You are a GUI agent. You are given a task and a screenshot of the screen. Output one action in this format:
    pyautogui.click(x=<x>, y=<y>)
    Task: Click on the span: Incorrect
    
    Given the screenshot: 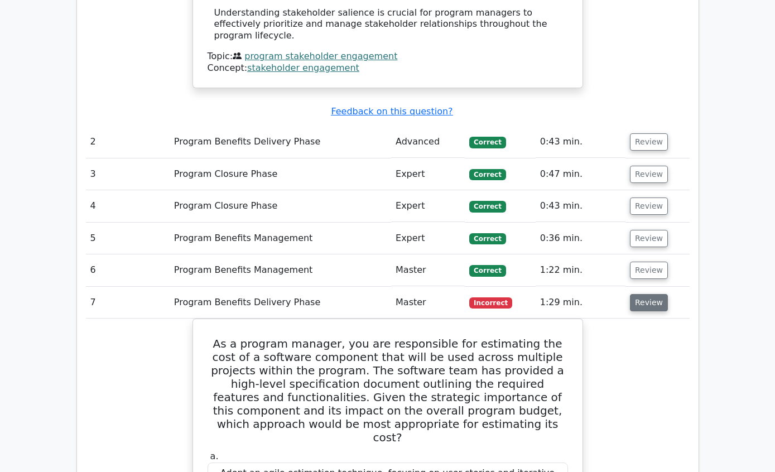 What is the action you would take?
    pyautogui.click(x=490, y=304)
    